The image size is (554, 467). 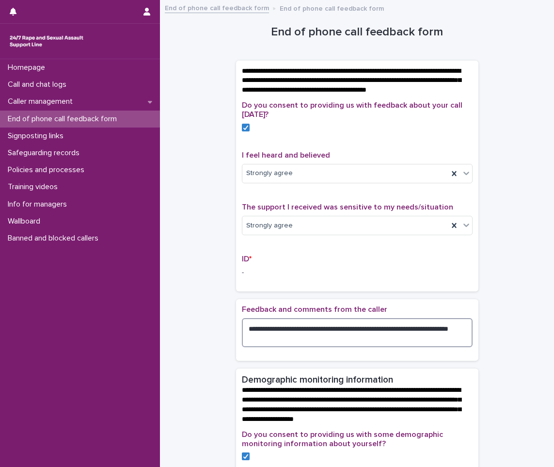 What do you see at coordinates (217, 7) in the screenshot?
I see `a: End of phone call feedback form` at bounding box center [217, 7].